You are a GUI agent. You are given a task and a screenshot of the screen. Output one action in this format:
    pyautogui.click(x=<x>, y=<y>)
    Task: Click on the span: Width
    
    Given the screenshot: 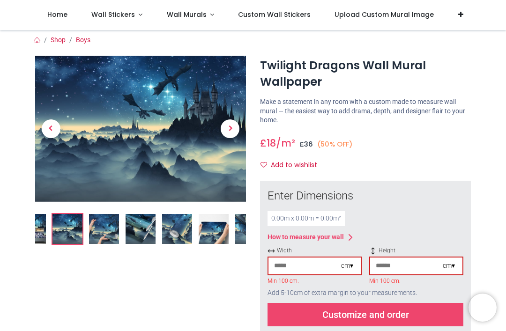 What is the action you would take?
    pyautogui.click(x=315, y=251)
    